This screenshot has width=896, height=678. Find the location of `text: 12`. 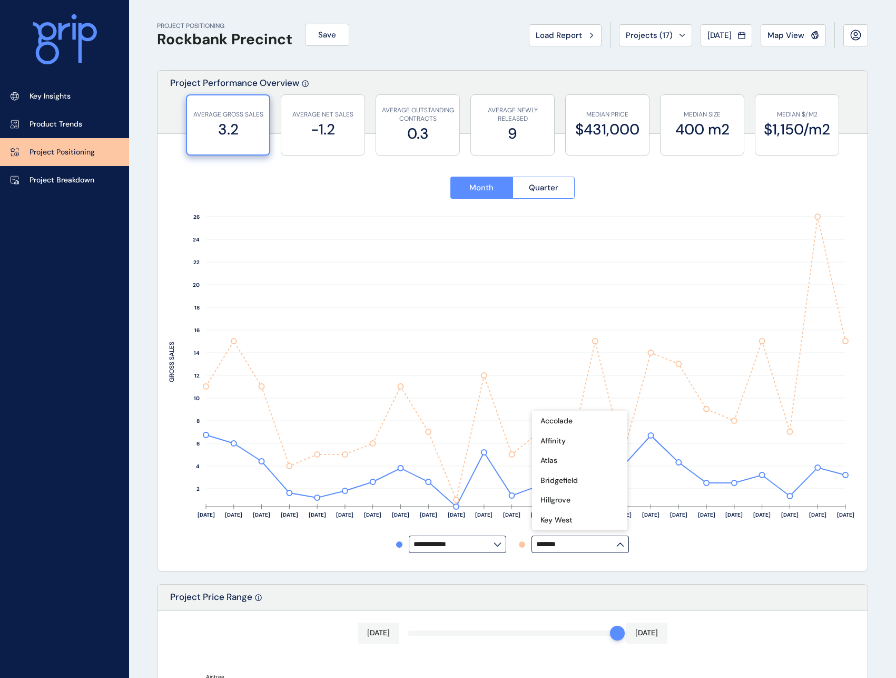

text: 12 is located at coordinates (197, 375).